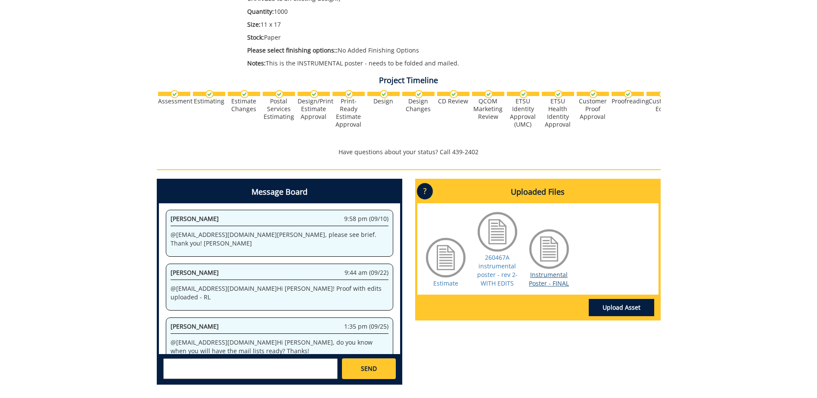 The width and height of the screenshot is (817, 398). Describe the element at coordinates (260, 11) in the screenshot. I see `span: Quantity:` at that location.